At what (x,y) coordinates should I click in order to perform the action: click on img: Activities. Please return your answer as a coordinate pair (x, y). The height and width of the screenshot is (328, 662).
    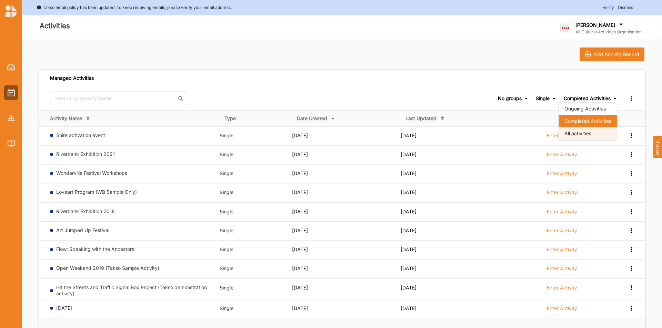
    Looking at the image, I should click on (11, 93).